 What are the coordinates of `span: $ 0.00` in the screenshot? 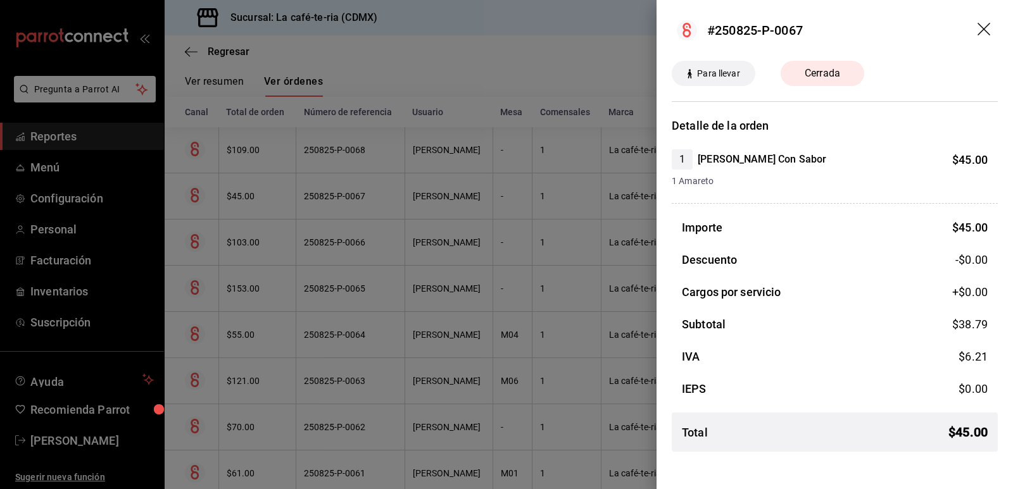 It's located at (973, 389).